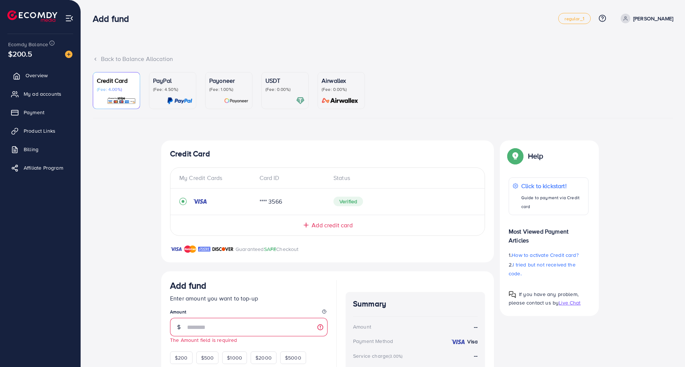  Describe the element at coordinates (543, 298) in the screenshot. I see `span: If you have any problem, please contact us by` at that location.